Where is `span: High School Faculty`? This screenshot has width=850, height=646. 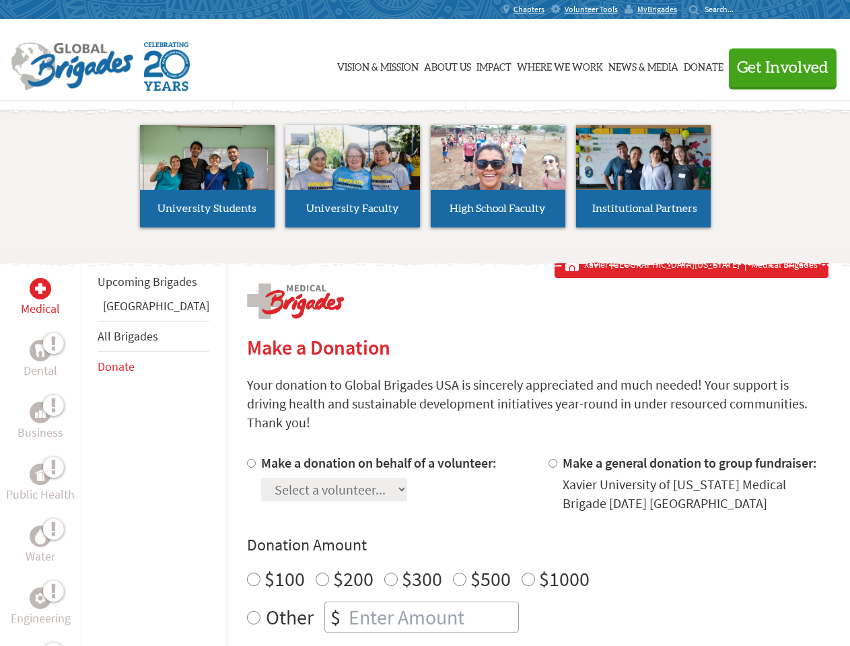 span: High School Faculty is located at coordinates (497, 209).